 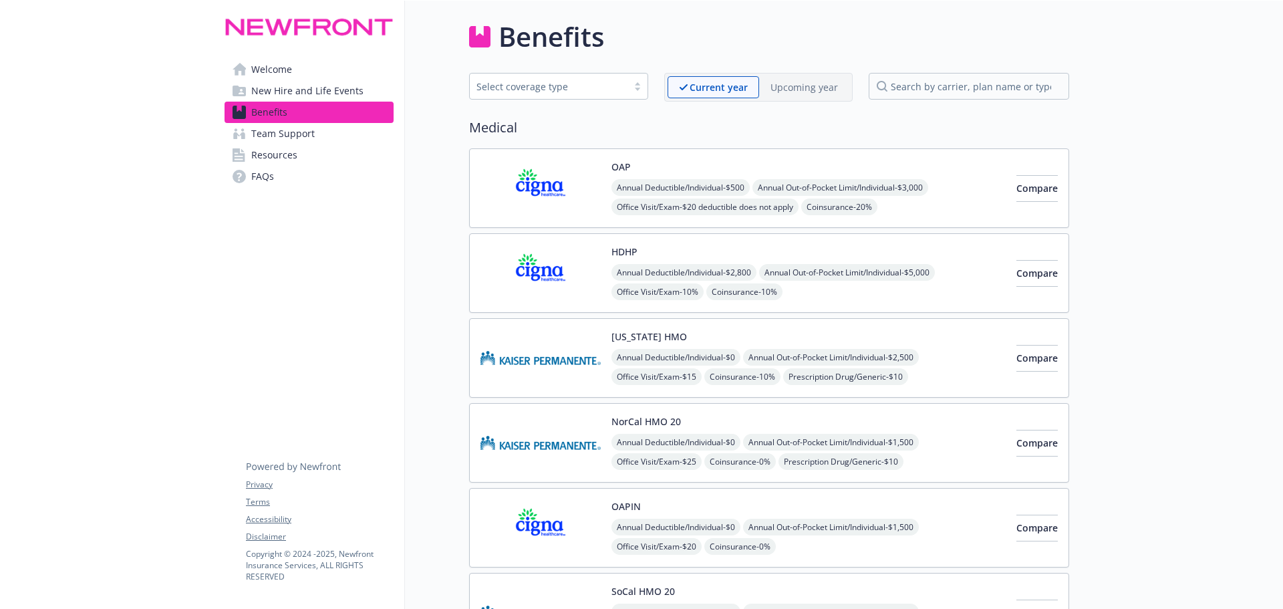 What do you see at coordinates (705, 206) in the screenshot?
I see `span: Office Visit/Exam - $20 deductible does not apply` at bounding box center [705, 206].